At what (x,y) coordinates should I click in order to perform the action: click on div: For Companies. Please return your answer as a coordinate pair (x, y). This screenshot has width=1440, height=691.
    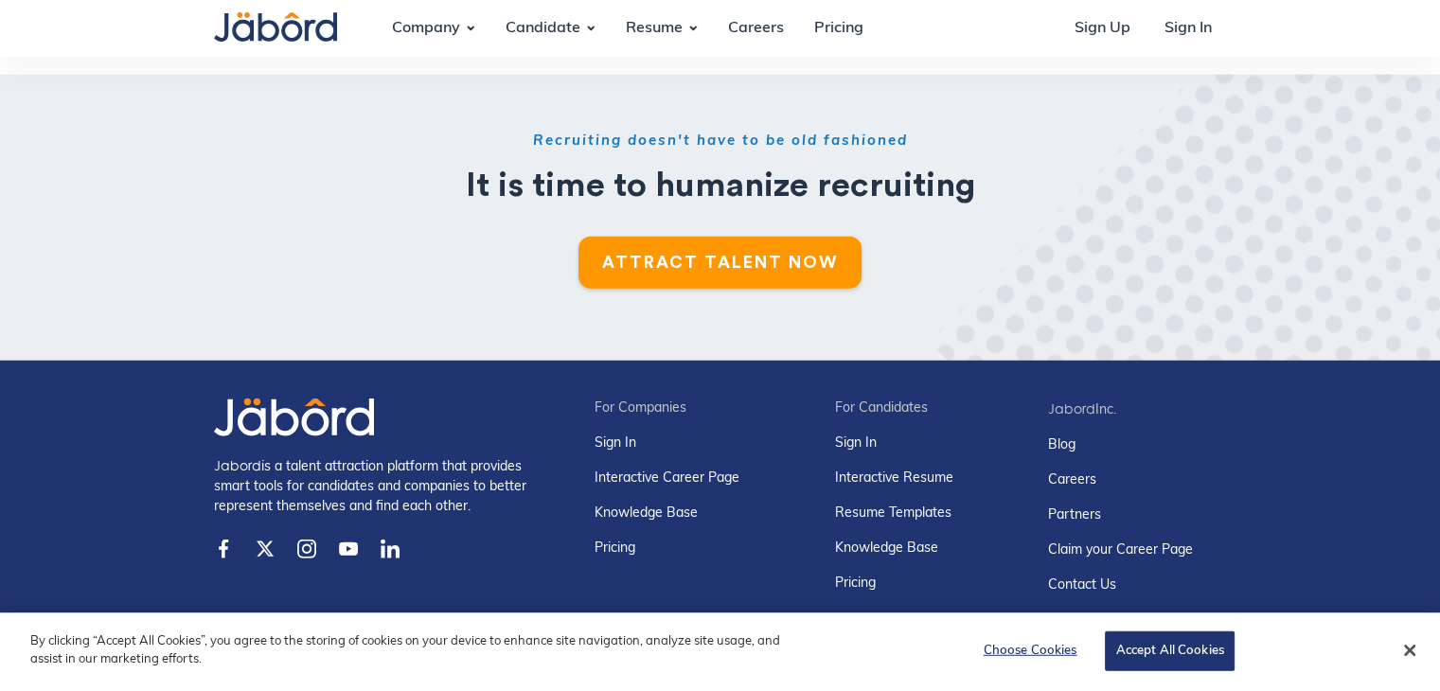
    Looking at the image, I should click on (666, 408).